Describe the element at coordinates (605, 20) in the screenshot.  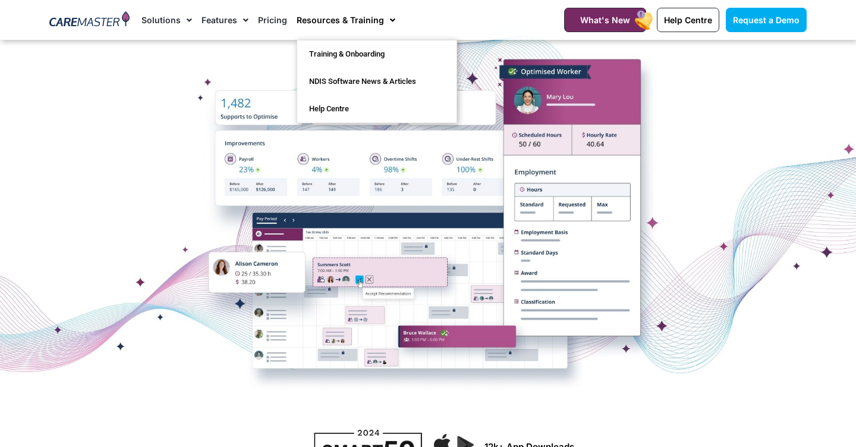
I see `a: What's New` at that location.